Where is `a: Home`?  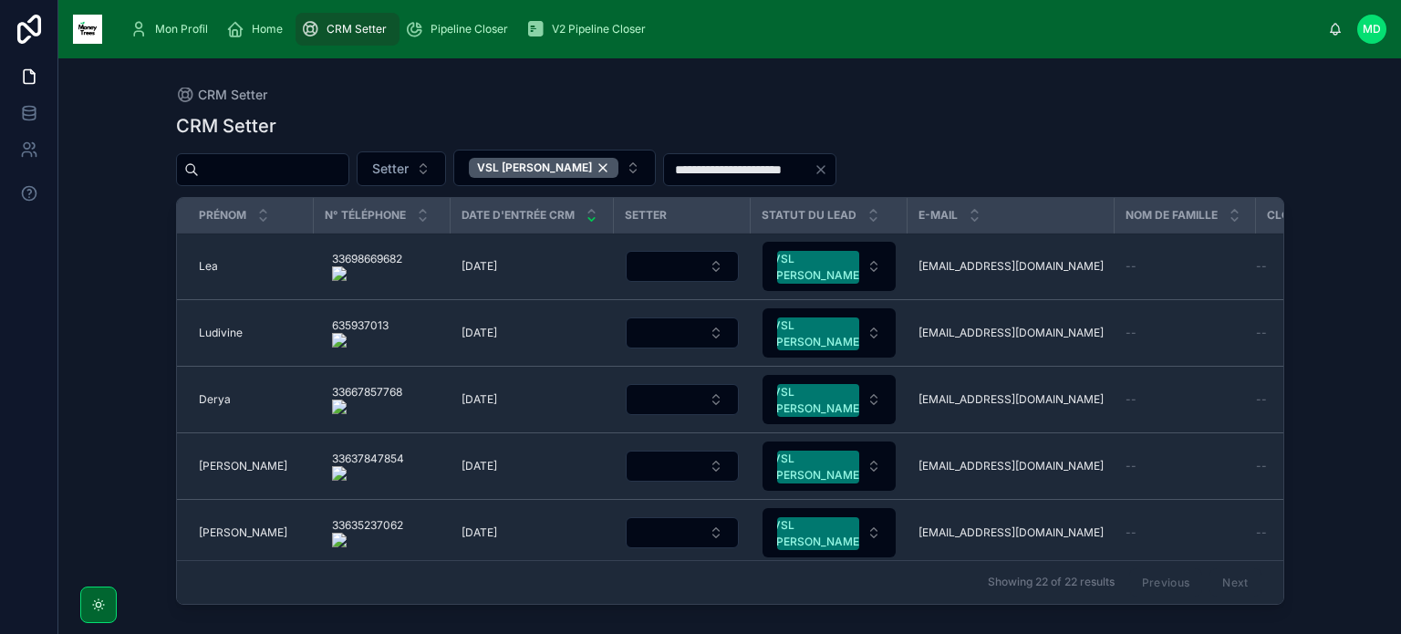
a: Home is located at coordinates (258, 29).